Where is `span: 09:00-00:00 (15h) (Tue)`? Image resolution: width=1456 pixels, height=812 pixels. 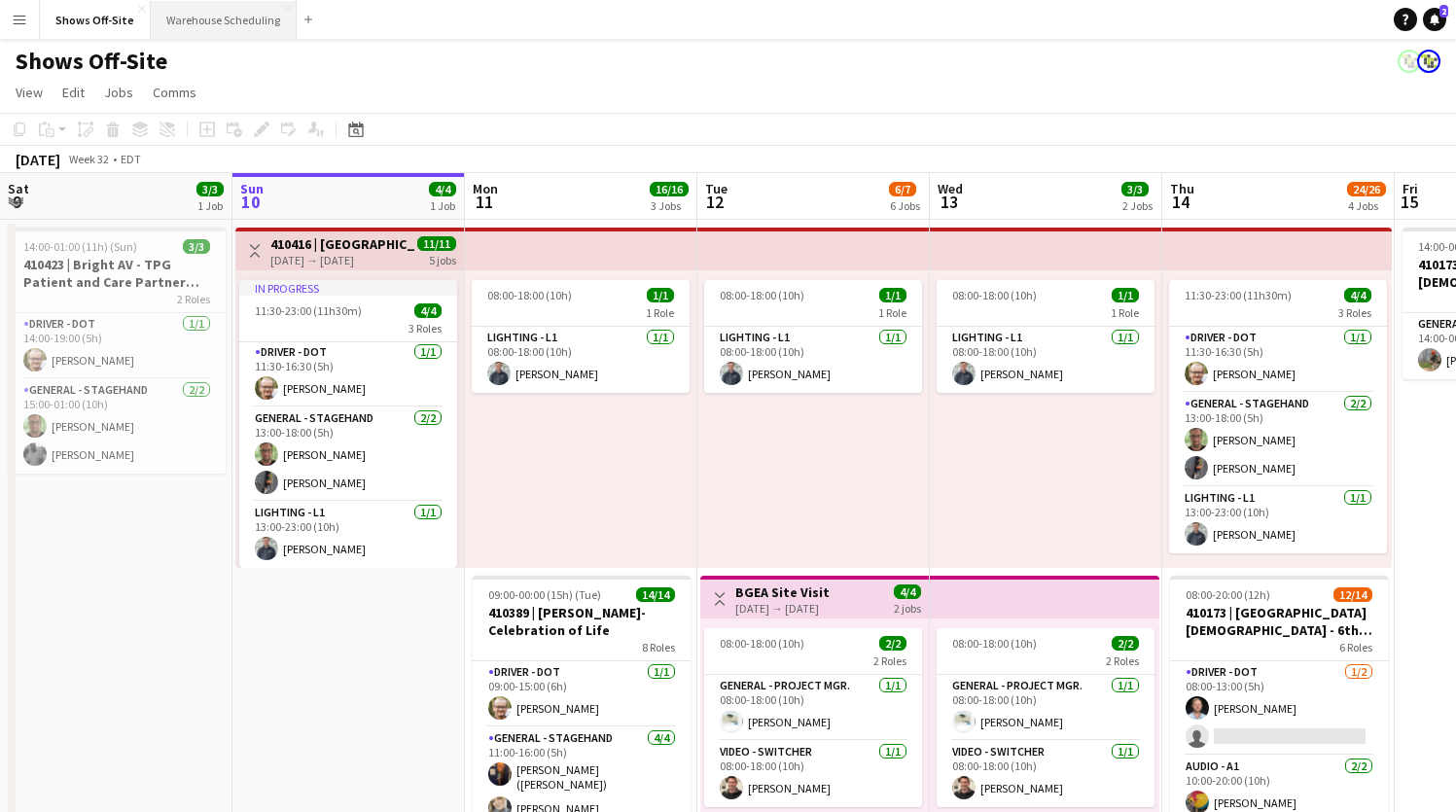
span: 09:00-00:00 (15h) (Tue) is located at coordinates (544, 594).